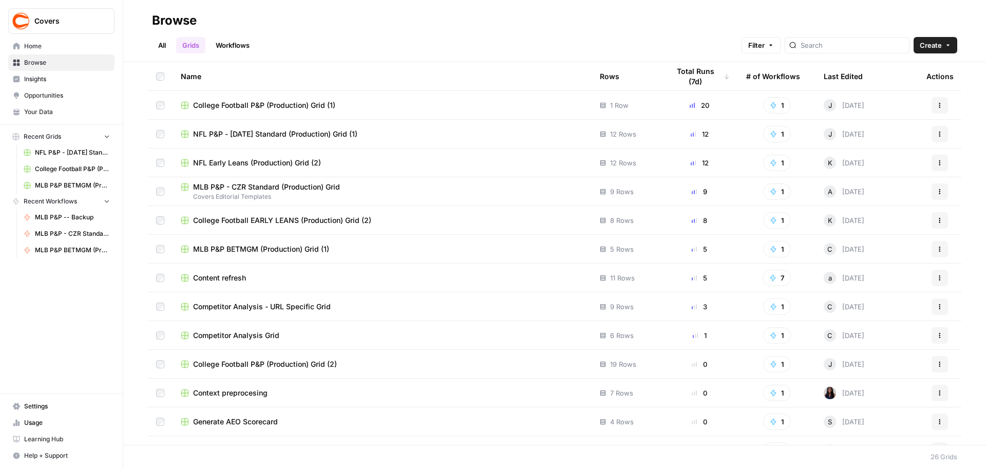 This screenshot has width=986, height=468. Describe the element at coordinates (257, 163) in the screenshot. I see `span: NFL Early Leans (Production) Grid (2)` at that location.